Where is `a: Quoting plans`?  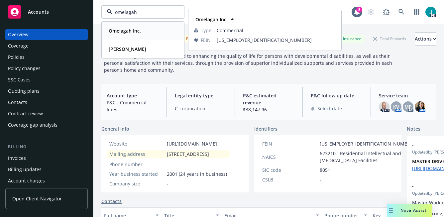
a: Quoting plans is located at coordinates (47, 91).